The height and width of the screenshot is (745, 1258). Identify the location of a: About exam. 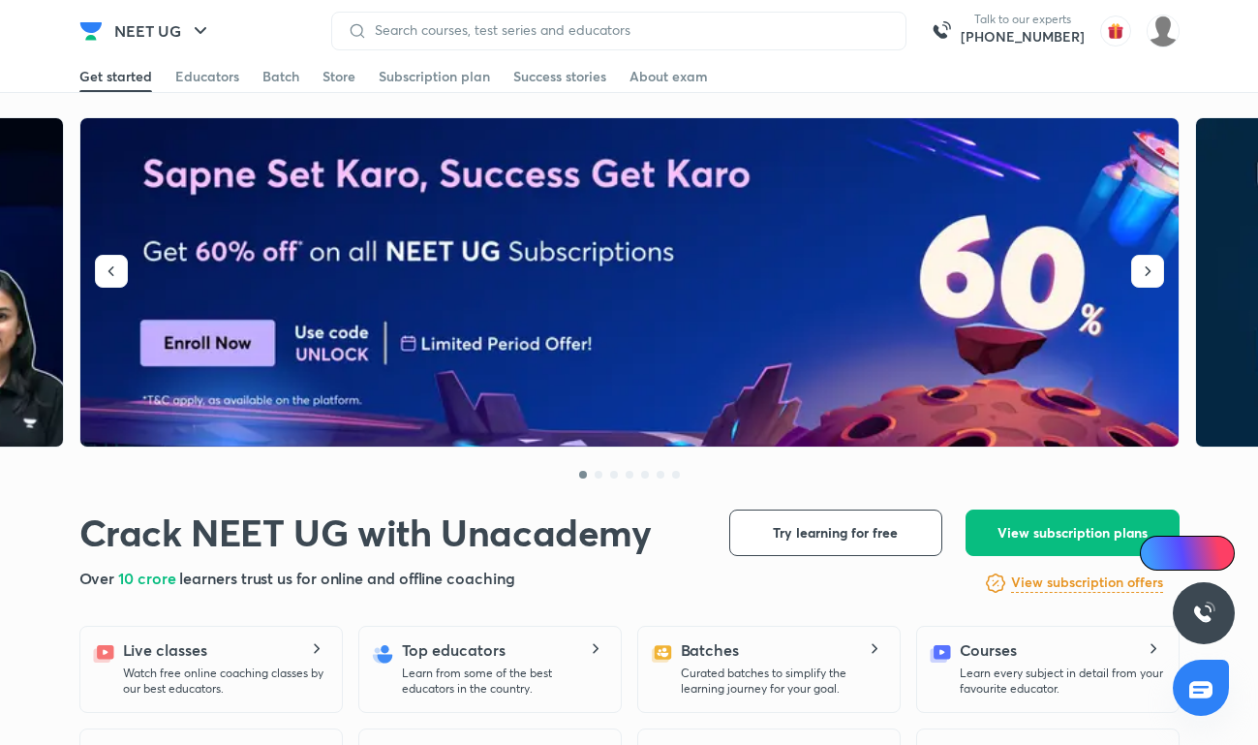
(668, 77).